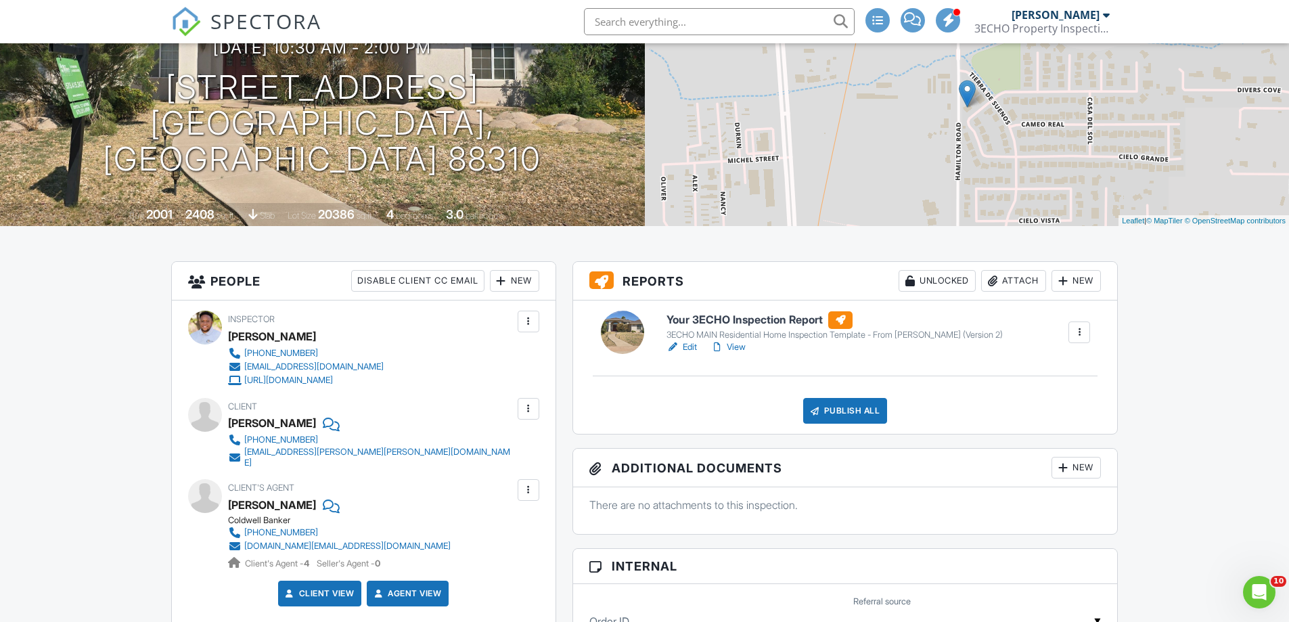 The image size is (1289, 622). What do you see at coordinates (845, 411) in the screenshot?
I see `div: Publish All` at bounding box center [845, 411].